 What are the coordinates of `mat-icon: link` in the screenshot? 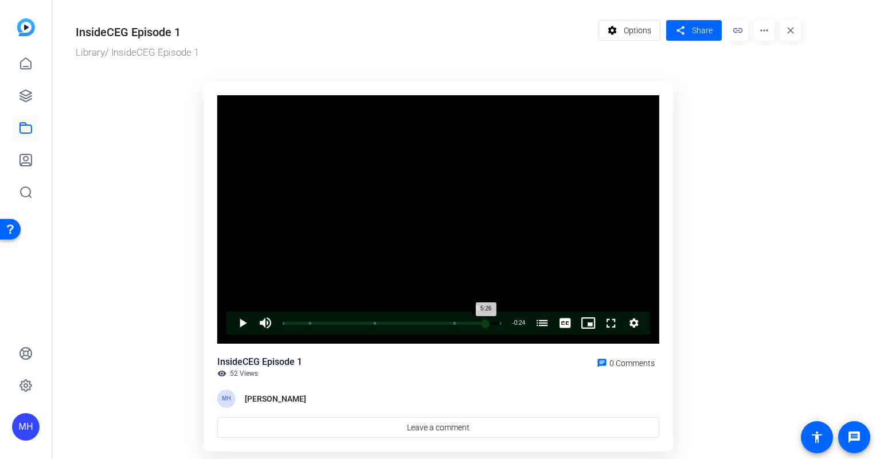 It's located at (738, 30).